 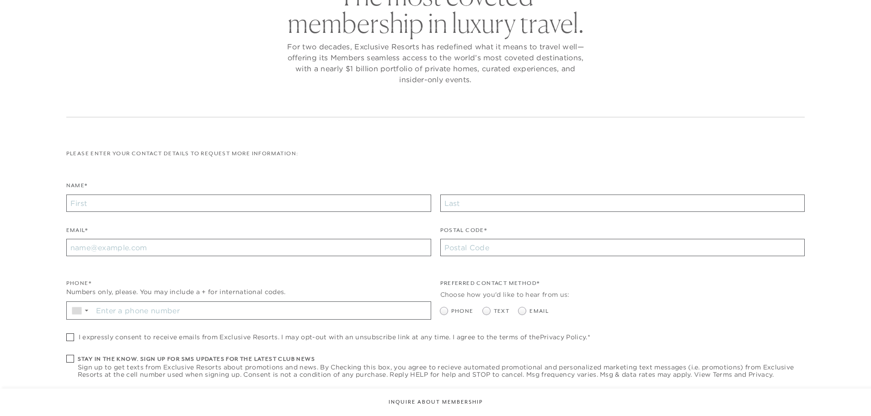 What do you see at coordinates (502, 311) in the screenshot?
I see `span: Text` at bounding box center [502, 311].